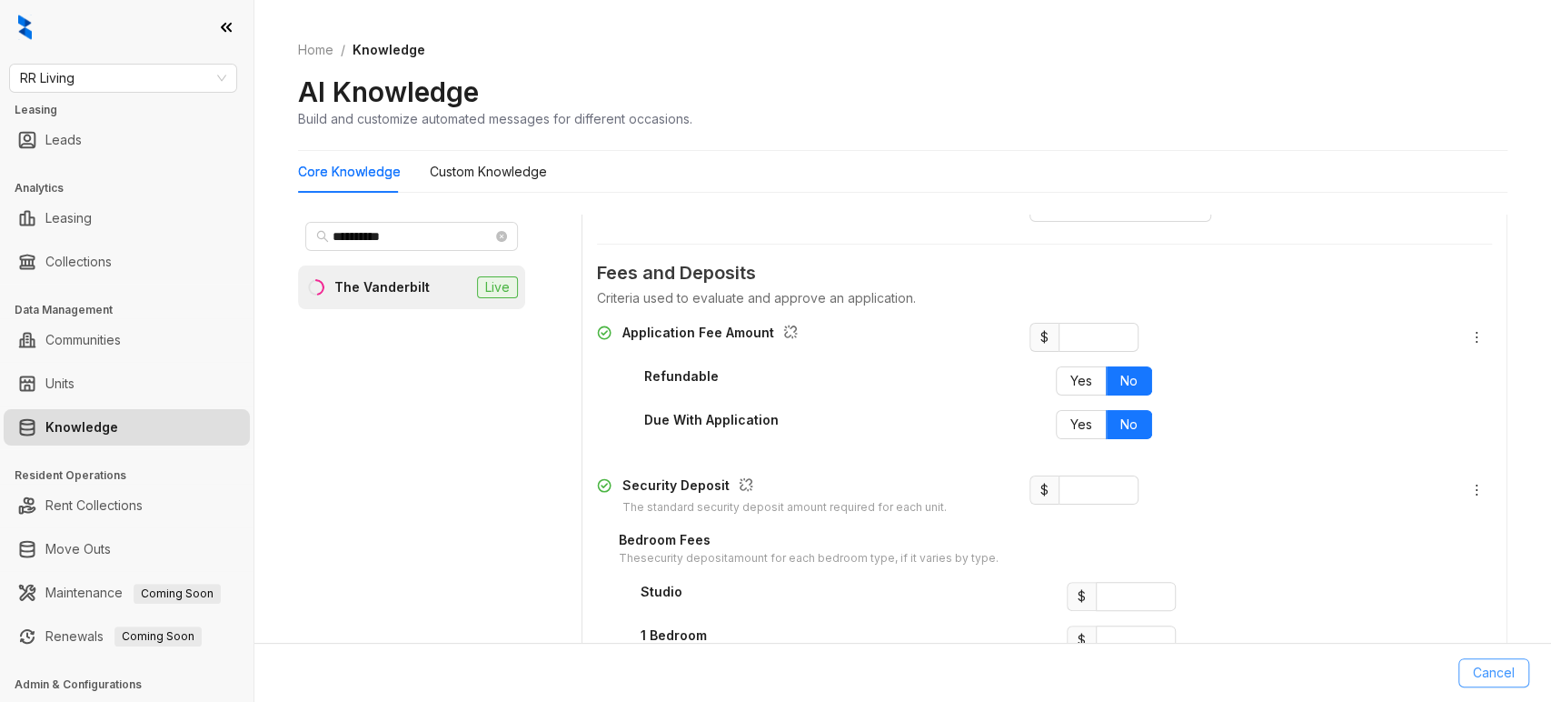 The height and width of the screenshot is (702, 1551). I want to click on div: Bedroom Fees, so click(809, 540).